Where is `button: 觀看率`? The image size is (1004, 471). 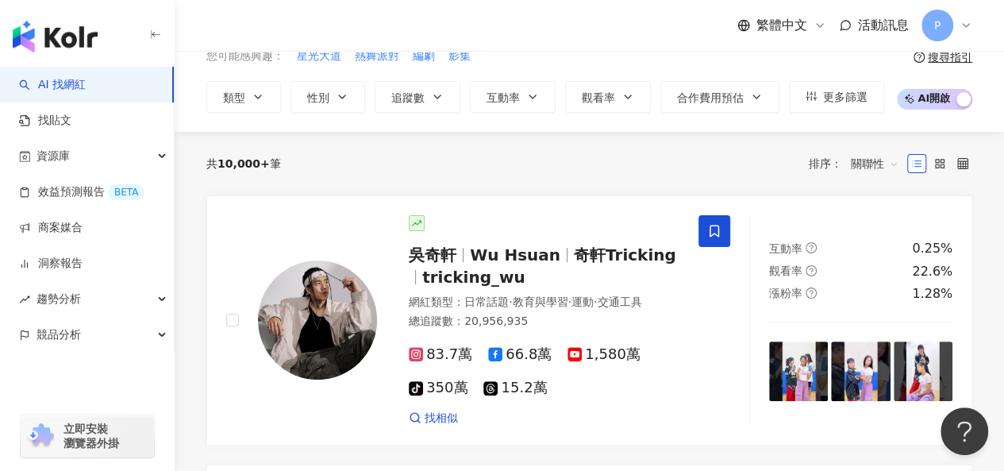
button: 觀看率 is located at coordinates (608, 97).